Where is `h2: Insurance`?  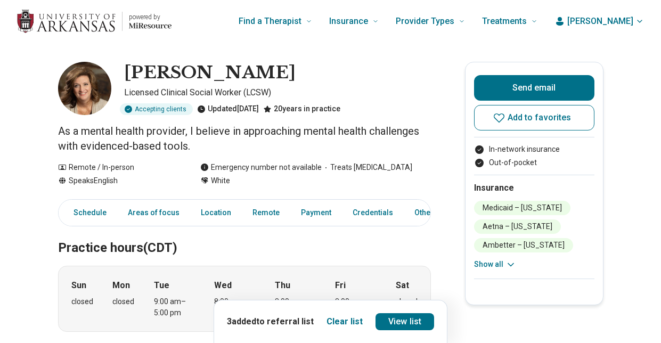
h2: Insurance is located at coordinates (535, 188).